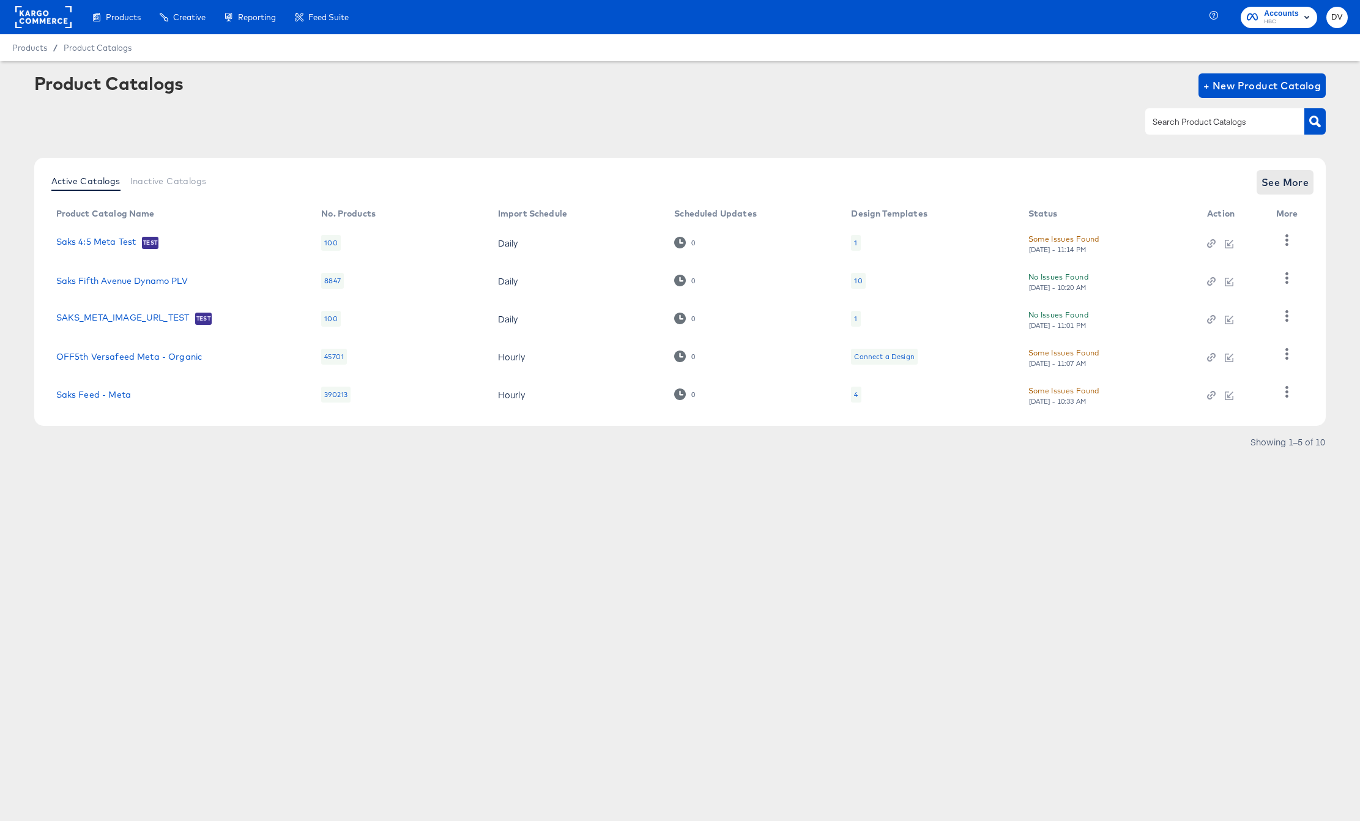 This screenshot has width=1360, height=821. Describe the element at coordinates (334, 357) in the screenshot. I see `div: 45701` at that location.